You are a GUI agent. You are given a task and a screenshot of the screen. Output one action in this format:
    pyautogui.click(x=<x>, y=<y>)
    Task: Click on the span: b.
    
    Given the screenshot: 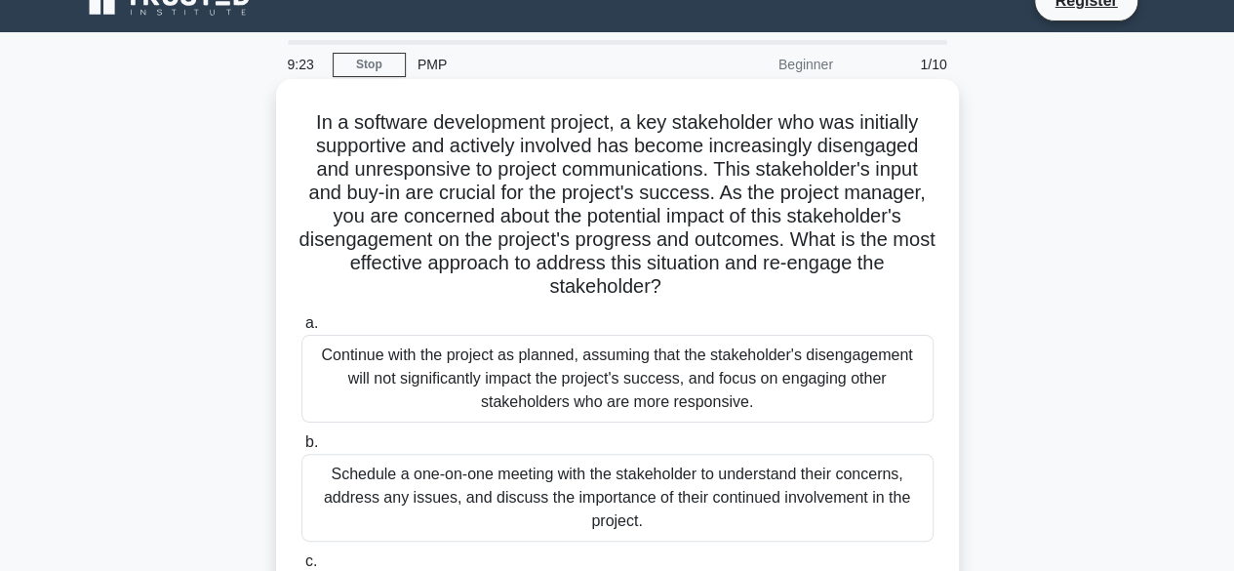 What is the action you would take?
    pyautogui.click(x=311, y=441)
    